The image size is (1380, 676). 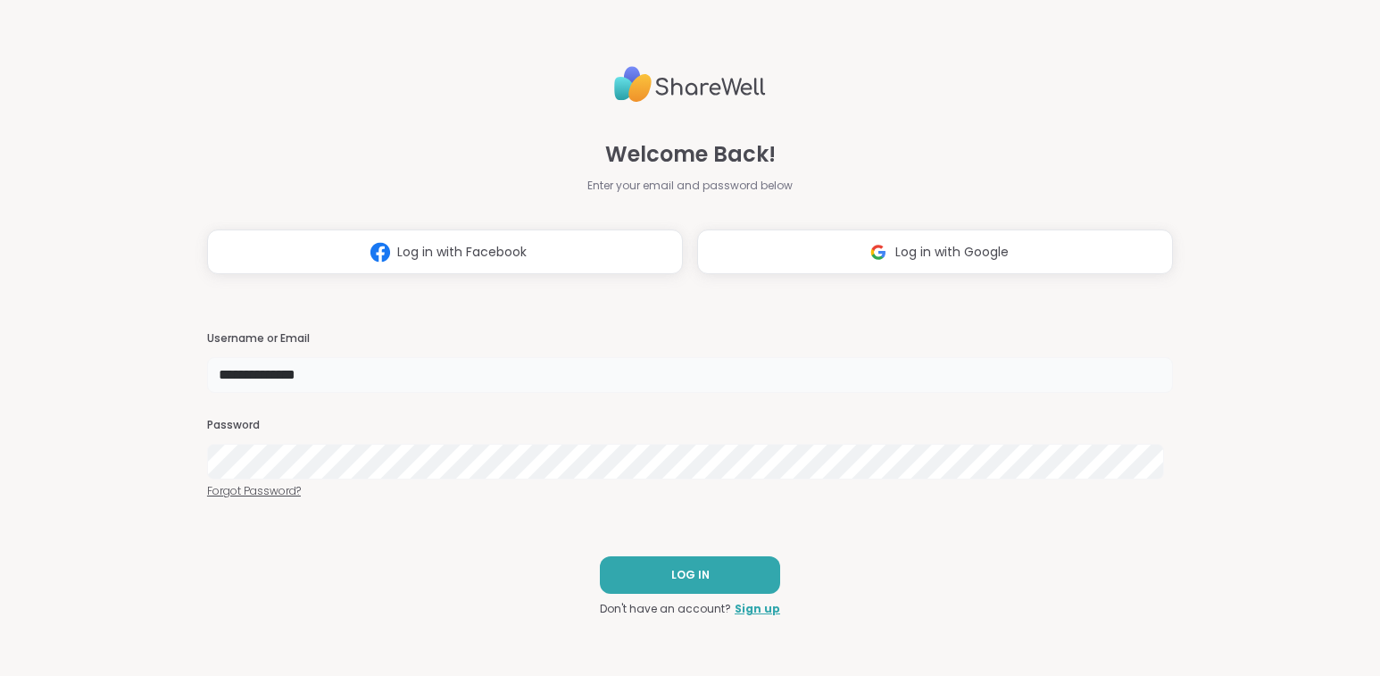 I want to click on a: Sign up, so click(x=757, y=609).